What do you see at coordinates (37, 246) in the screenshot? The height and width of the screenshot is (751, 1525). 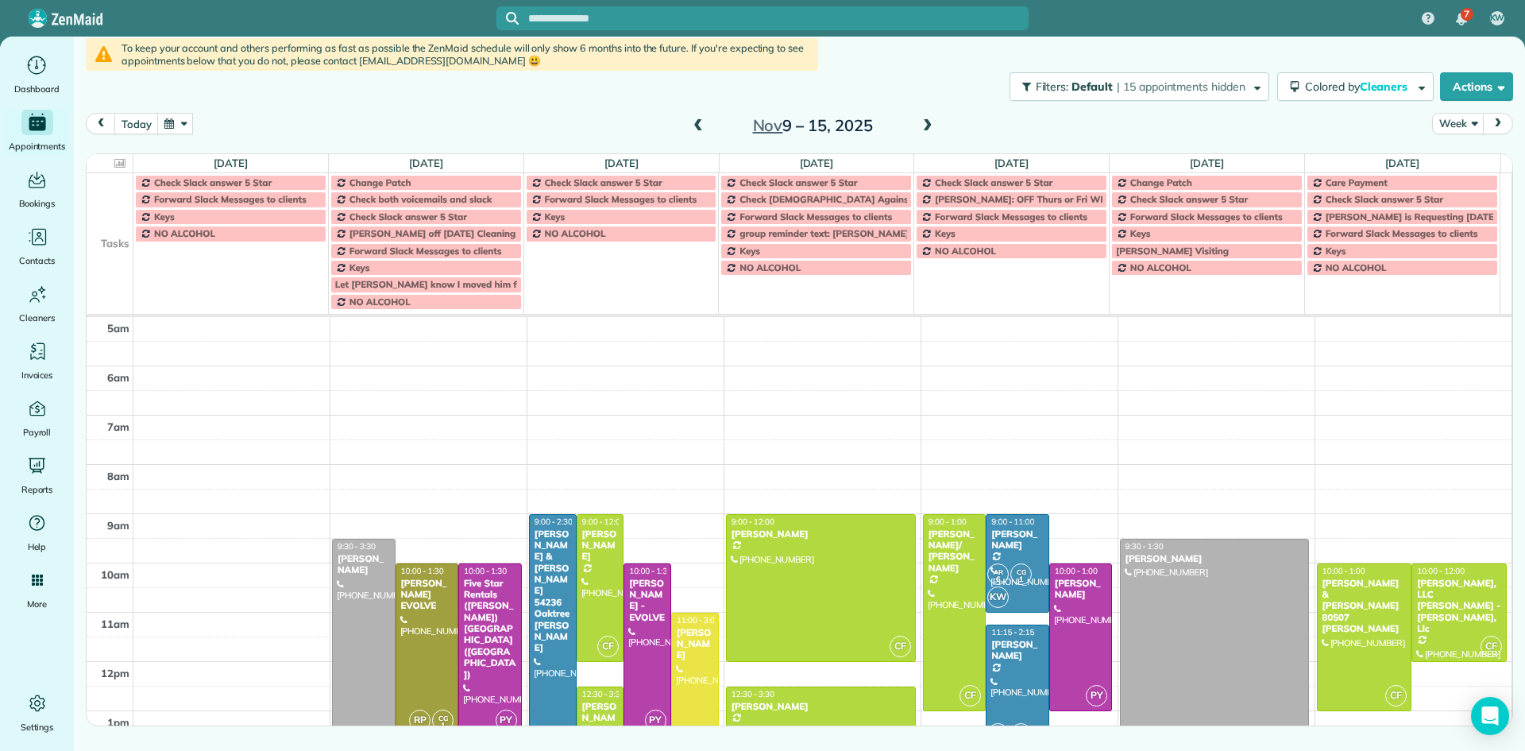 I see `a: Contacts` at bounding box center [37, 246].